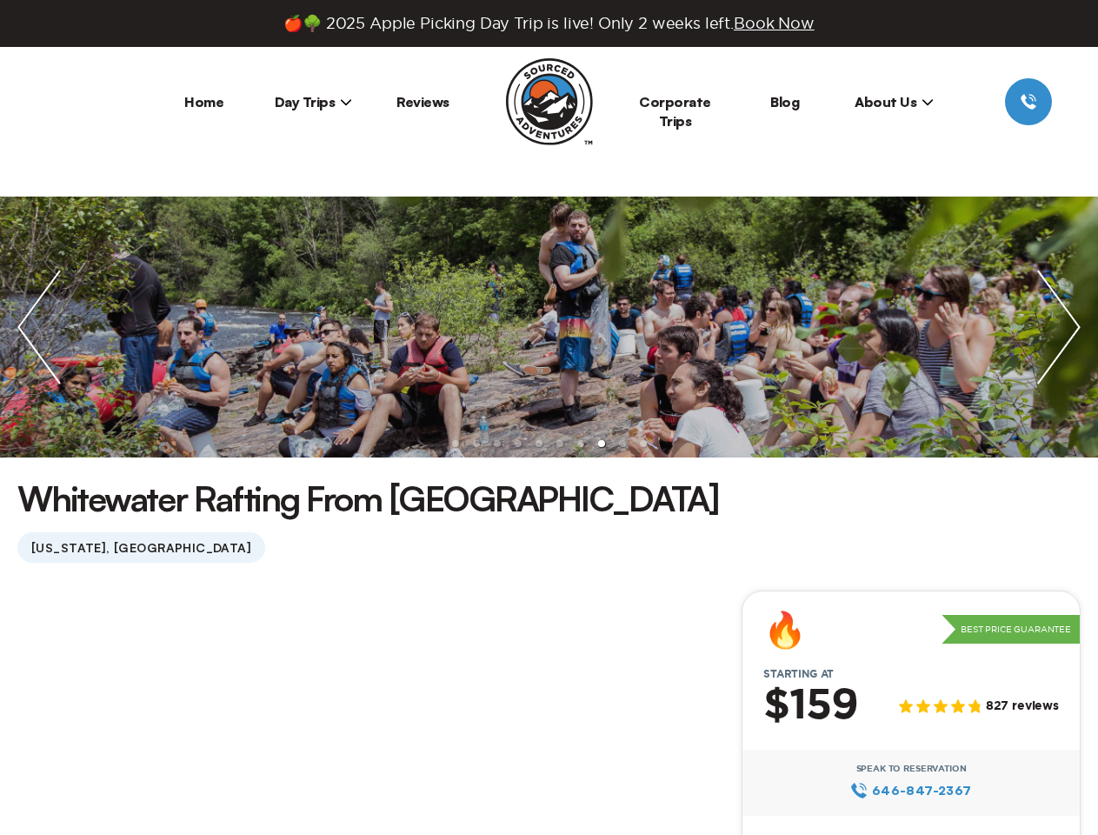 Image resolution: width=1098 pixels, height=835 pixels. I want to click on span: 646‍-847‍-2367, so click(922, 790).